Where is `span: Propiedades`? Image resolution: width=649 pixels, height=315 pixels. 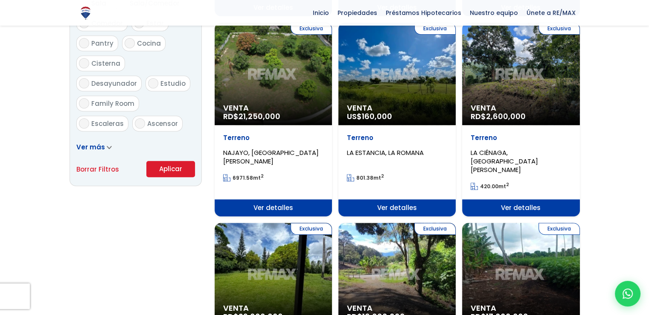 span: Propiedades is located at coordinates (357, 13).